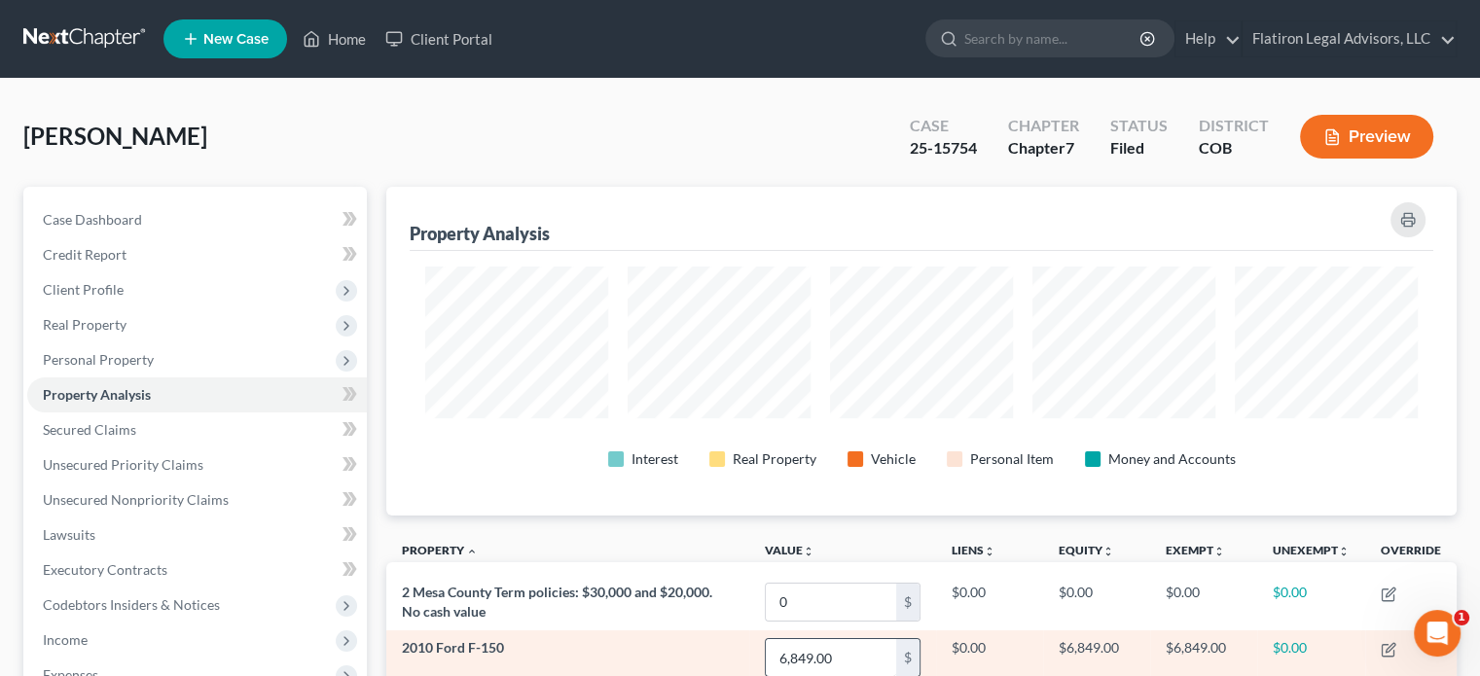 This screenshot has width=1480, height=676. What do you see at coordinates (197, 430) in the screenshot?
I see `a: Secured Claims` at bounding box center [197, 430].